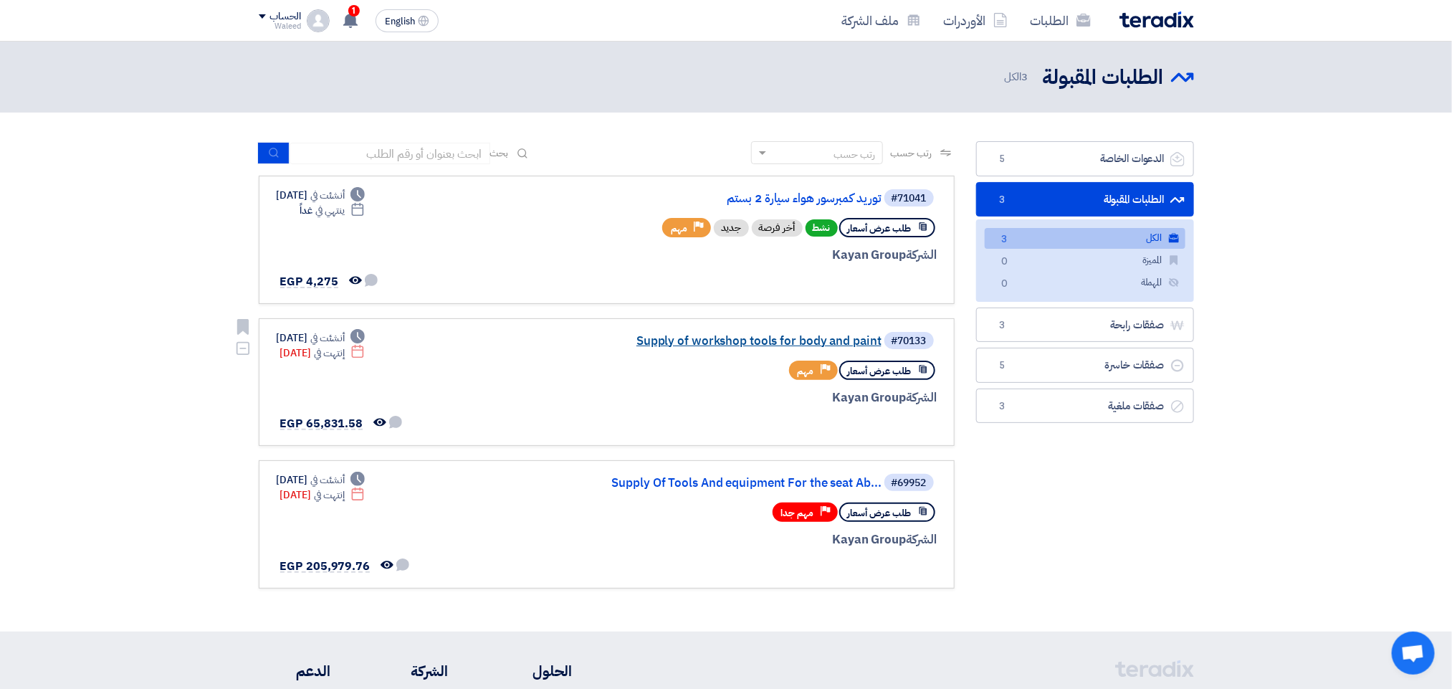  I want to click on li: الدعم, so click(295, 671).